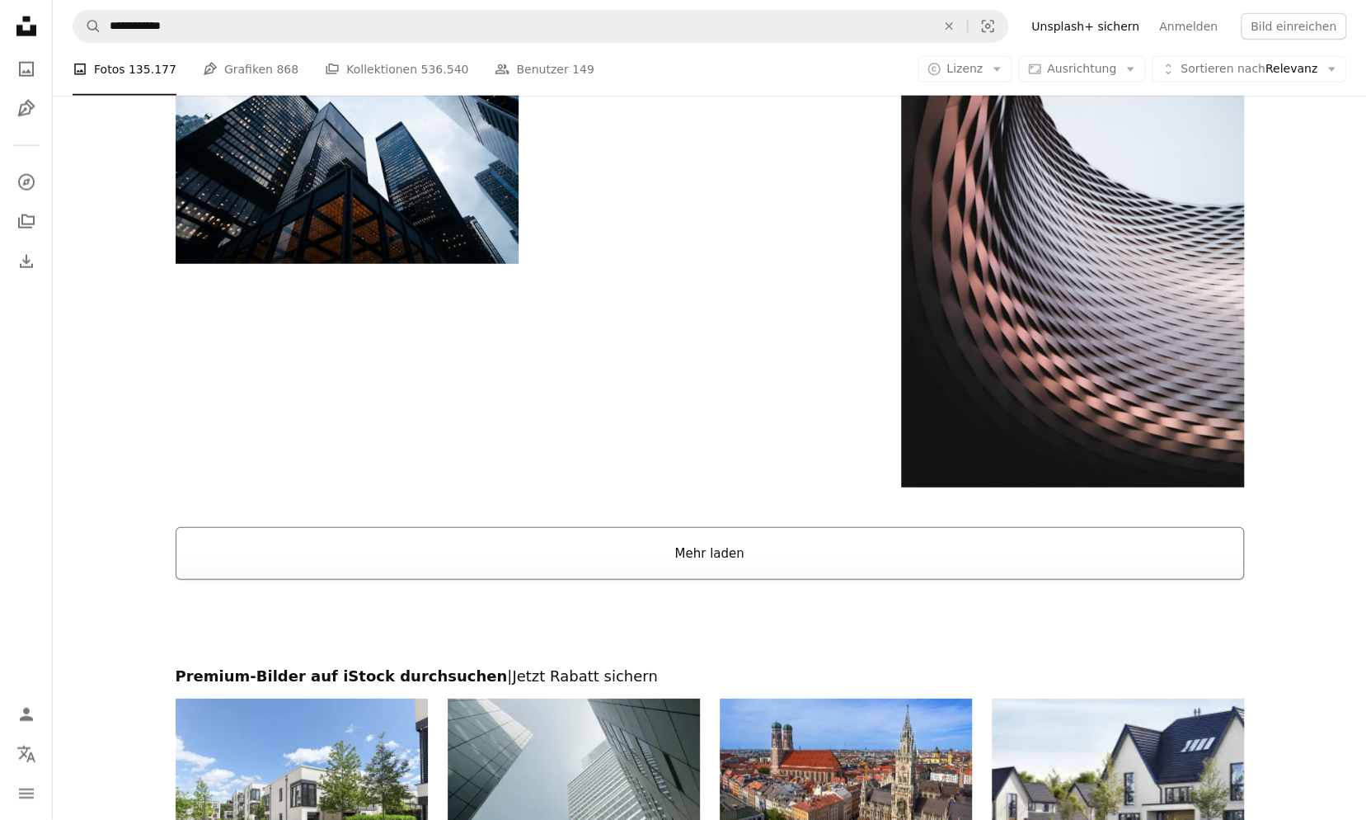 This screenshot has width=1366, height=820. I want to click on span: Ausrichtung, so click(1082, 68).